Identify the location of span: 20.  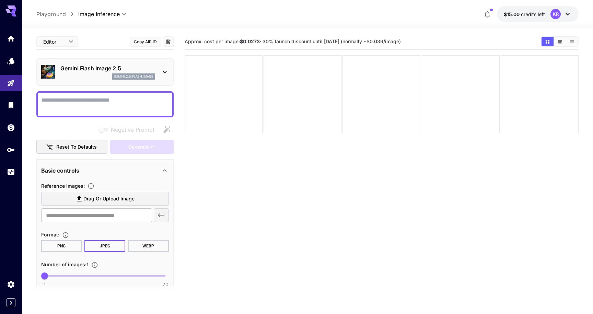
(165, 284).